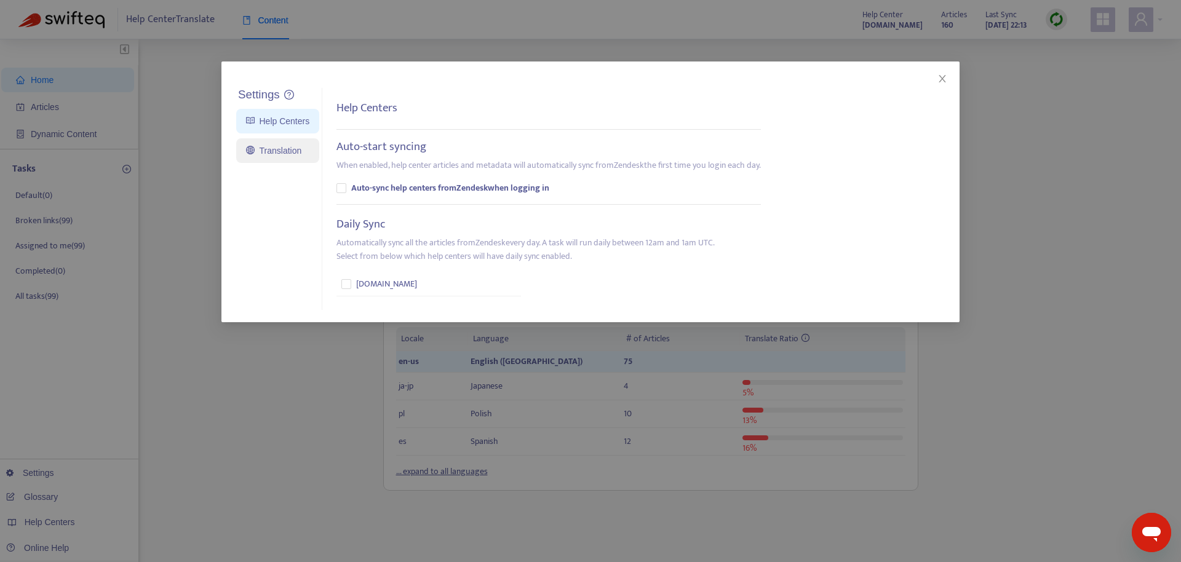 The height and width of the screenshot is (562, 1181). Describe the element at coordinates (259, 95) in the screenshot. I see `h5: Settings` at that location.